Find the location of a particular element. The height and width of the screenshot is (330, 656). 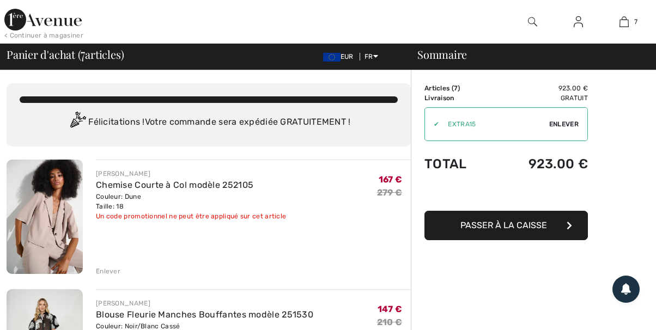

s: 210 € is located at coordinates (390, 322).